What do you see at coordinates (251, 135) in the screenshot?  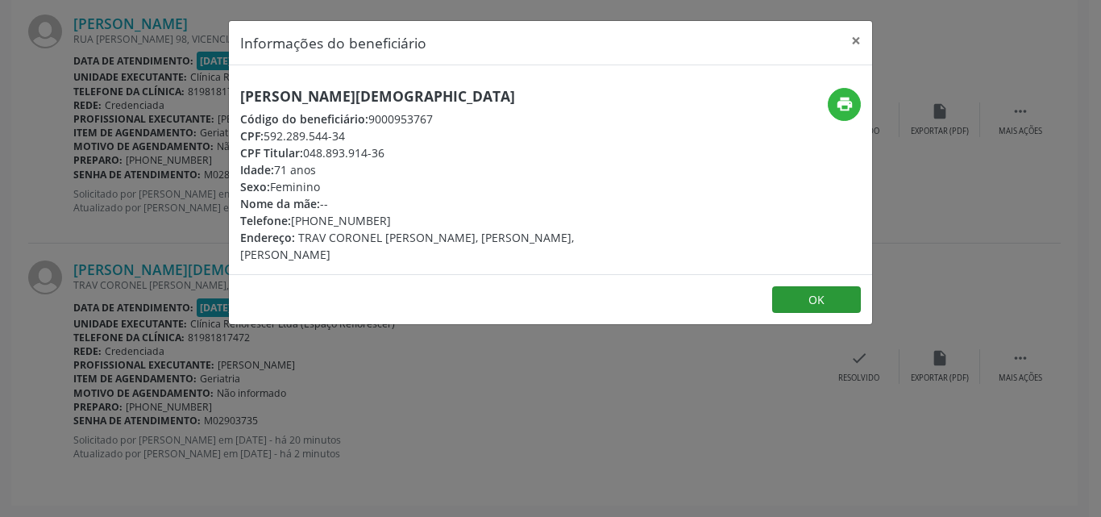 I see `span: CPF:` at bounding box center [251, 135].